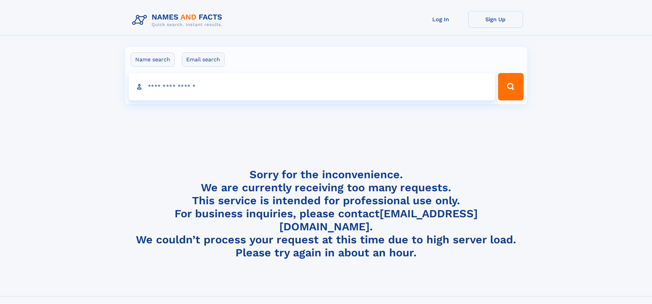 This screenshot has height=304, width=652. Describe the element at coordinates (179, 20) in the screenshot. I see `img: Logo Names and Facts` at that location.